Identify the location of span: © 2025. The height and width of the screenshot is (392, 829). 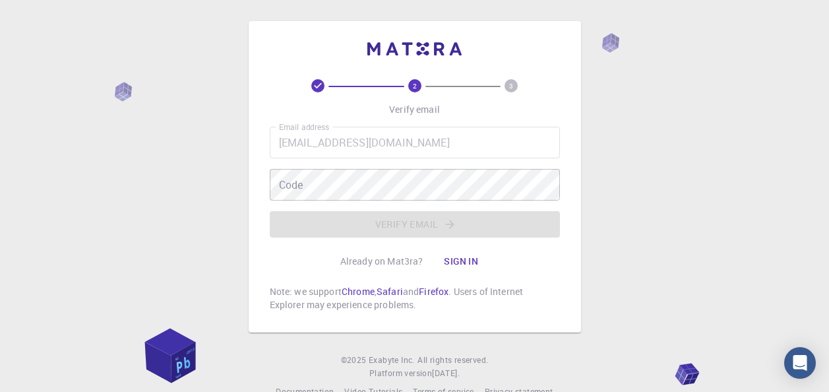
(355, 360).